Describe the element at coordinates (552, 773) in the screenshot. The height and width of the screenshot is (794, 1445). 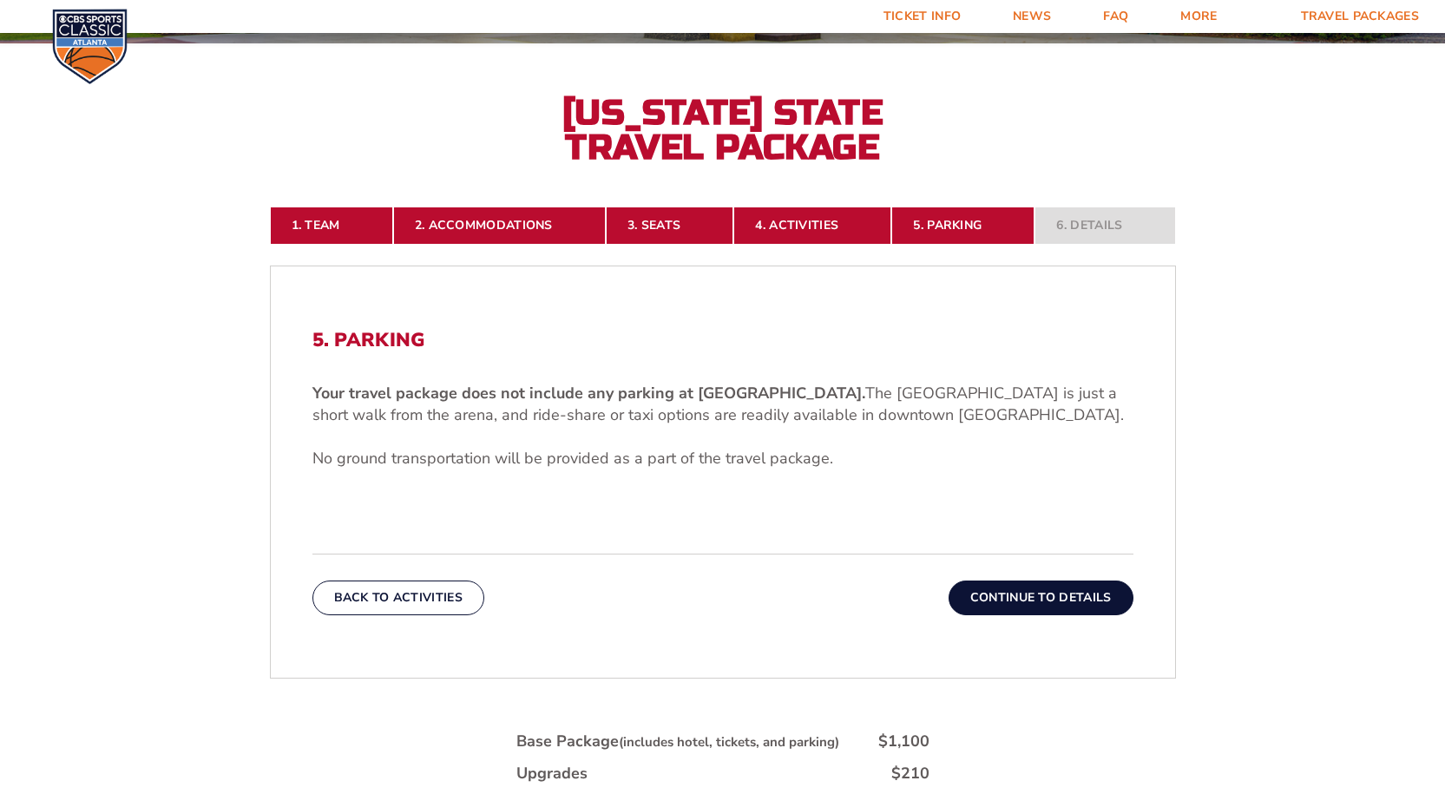
I see `div: Upgrades` at that location.